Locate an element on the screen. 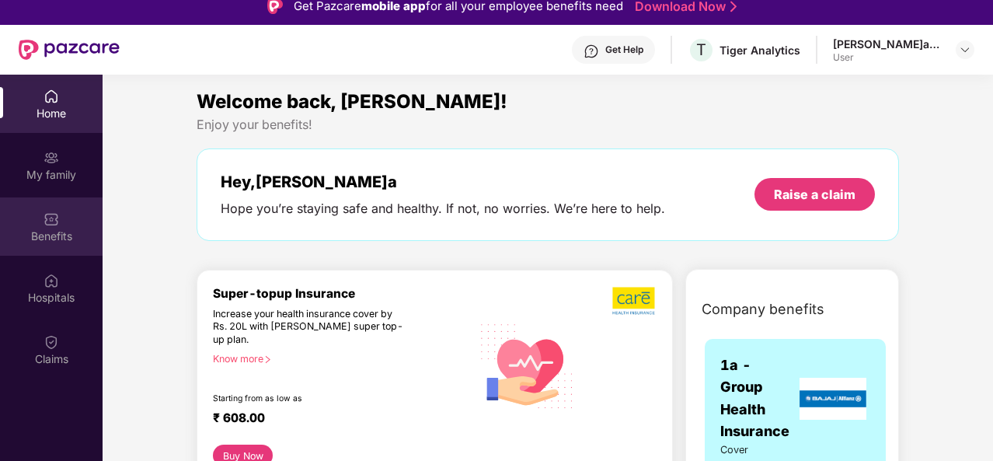  div: User is located at coordinates (888, 58).